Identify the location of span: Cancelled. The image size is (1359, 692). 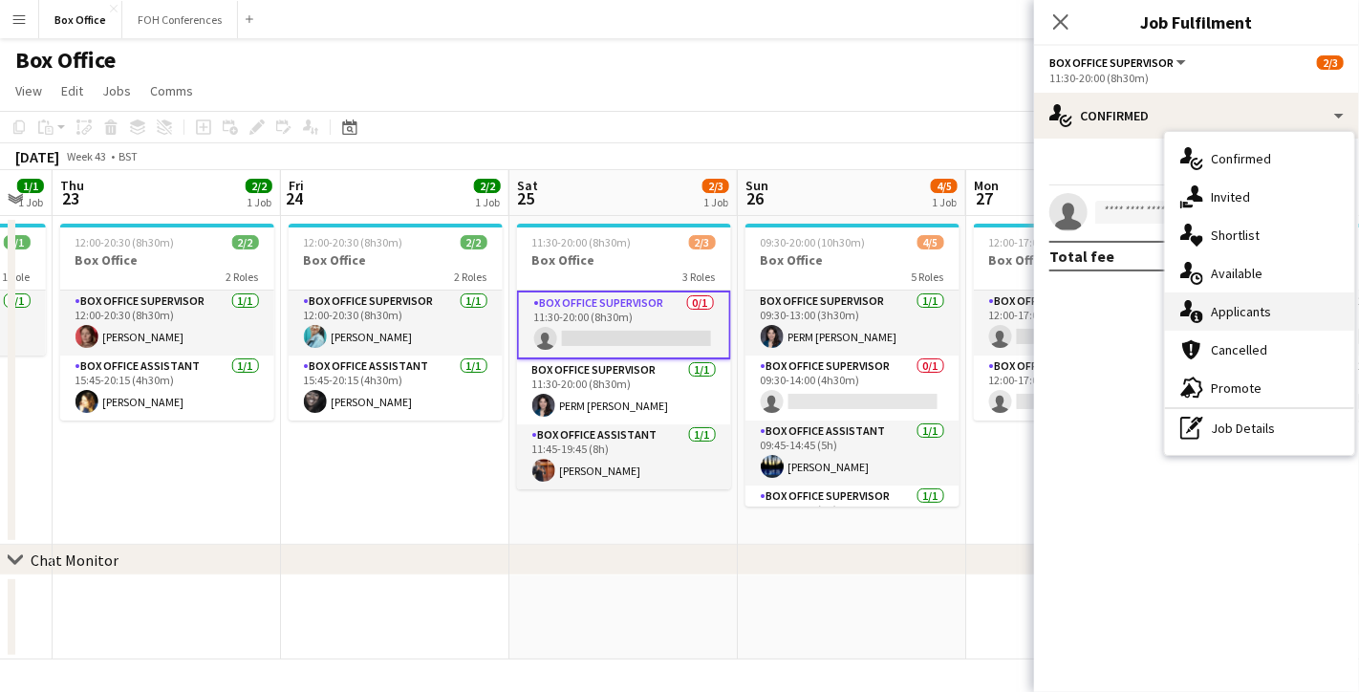
(1239, 350).